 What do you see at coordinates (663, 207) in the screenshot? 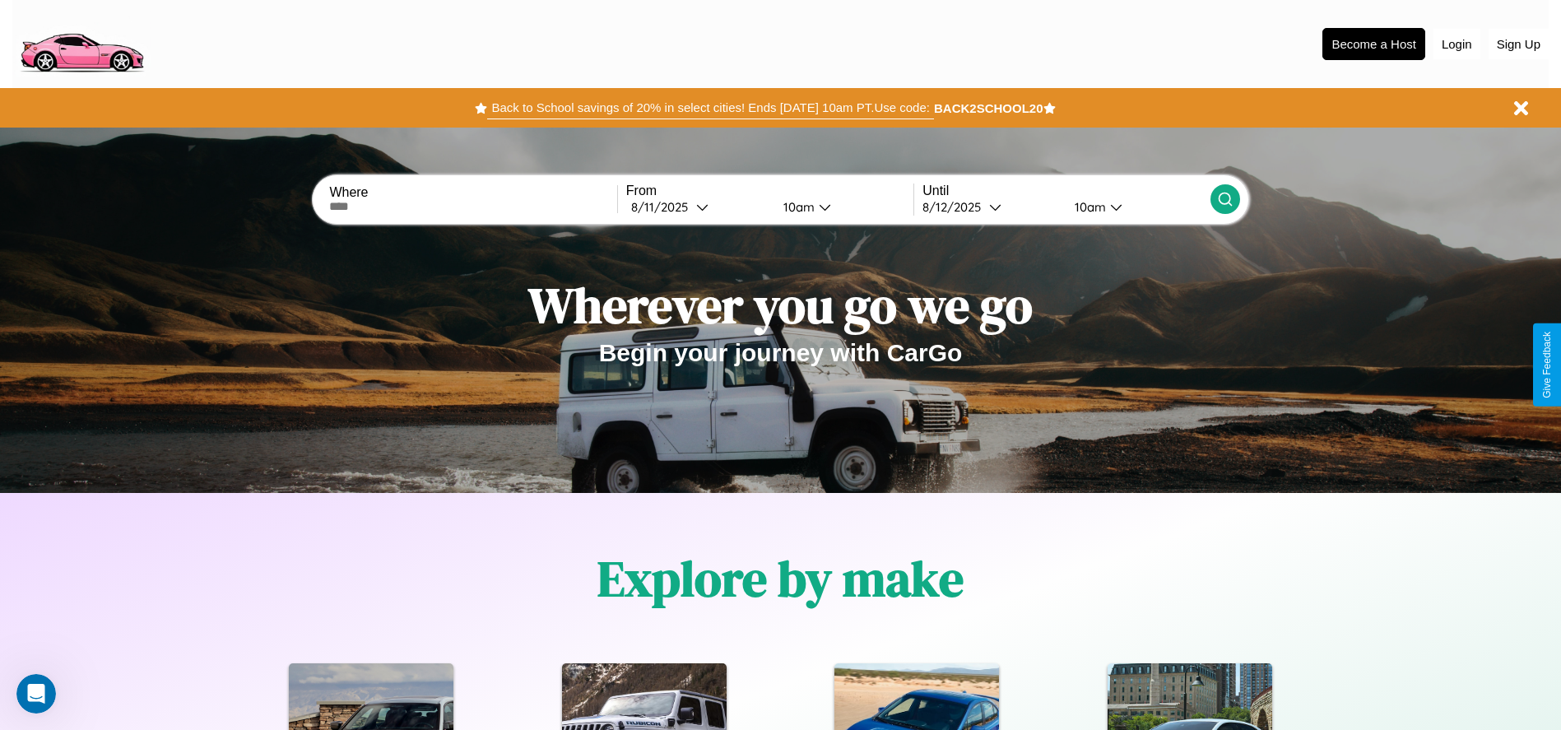
I see `div: 8 / 11 / 2025` at bounding box center [663, 207].